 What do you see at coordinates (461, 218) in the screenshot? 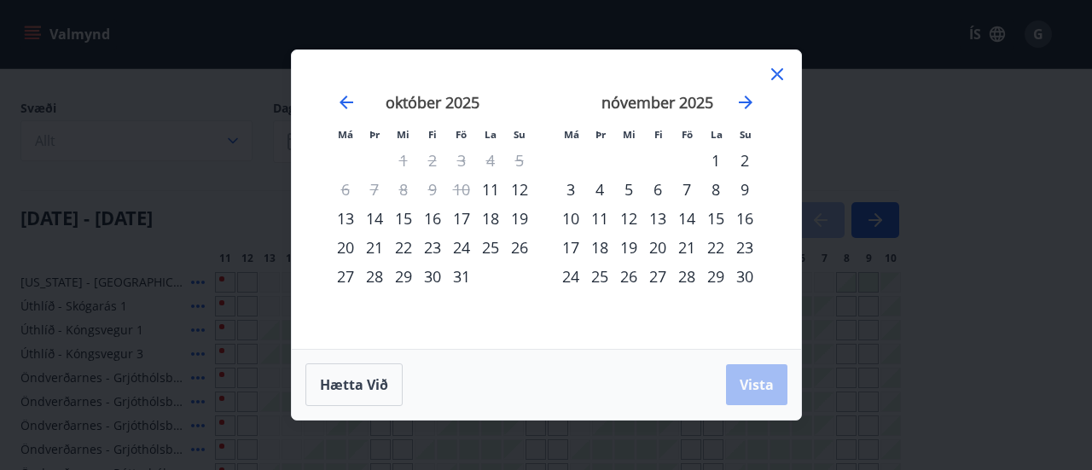
I see `div: 17` at bounding box center [461, 218].